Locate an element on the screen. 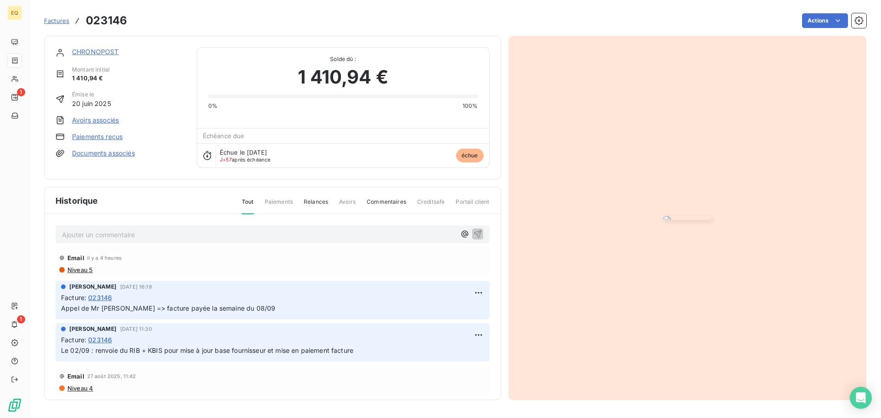 The width and height of the screenshot is (881, 418). span: Niveau 4 is located at coordinates (80, 388).